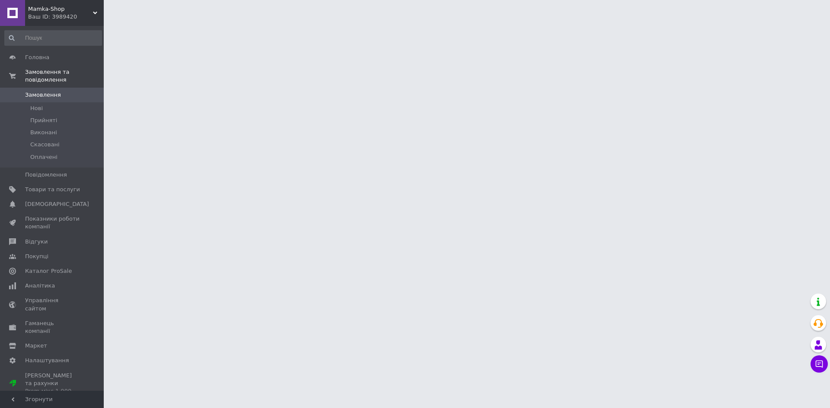  Describe the element at coordinates (44, 133) in the screenshot. I see `span: Виконані` at that location.